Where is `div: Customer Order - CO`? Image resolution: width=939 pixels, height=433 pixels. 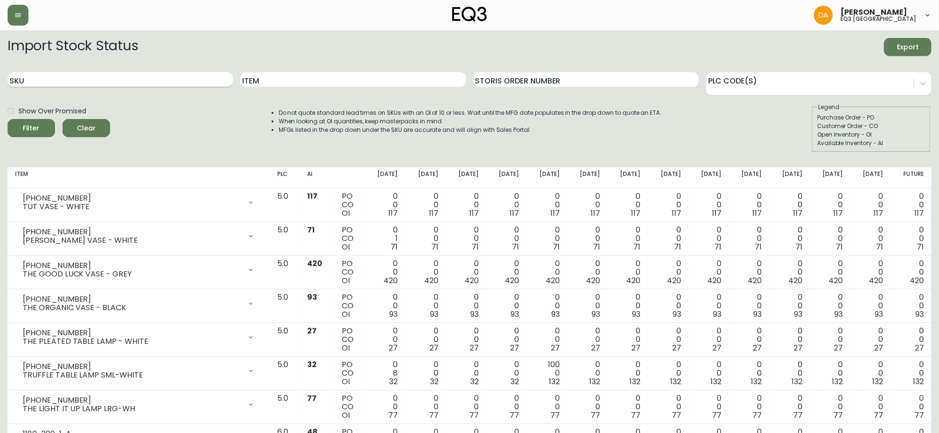
div: Customer Order - CO is located at coordinates (871, 126).